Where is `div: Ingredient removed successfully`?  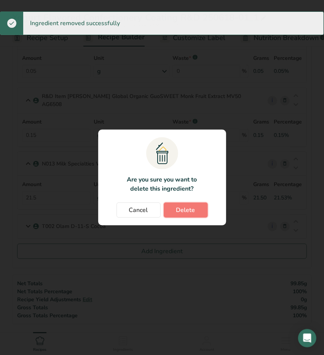 div: Ingredient removed successfully is located at coordinates (75, 23).